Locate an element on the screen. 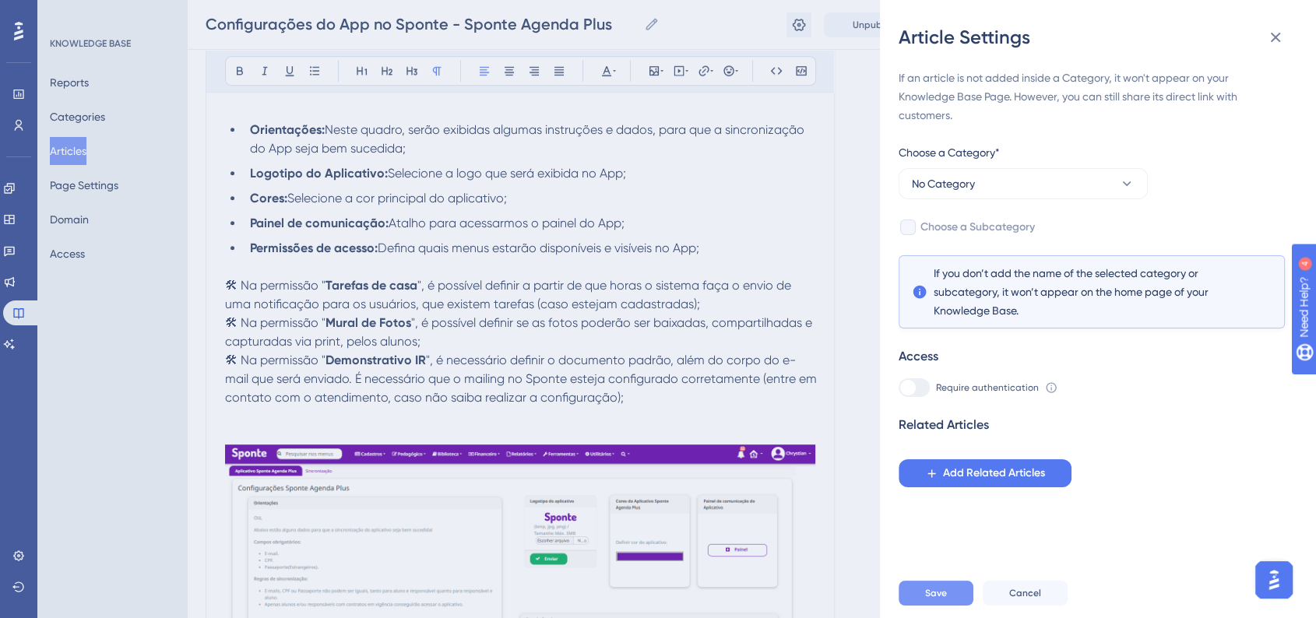  span: Need Help? is located at coordinates (67, 13).